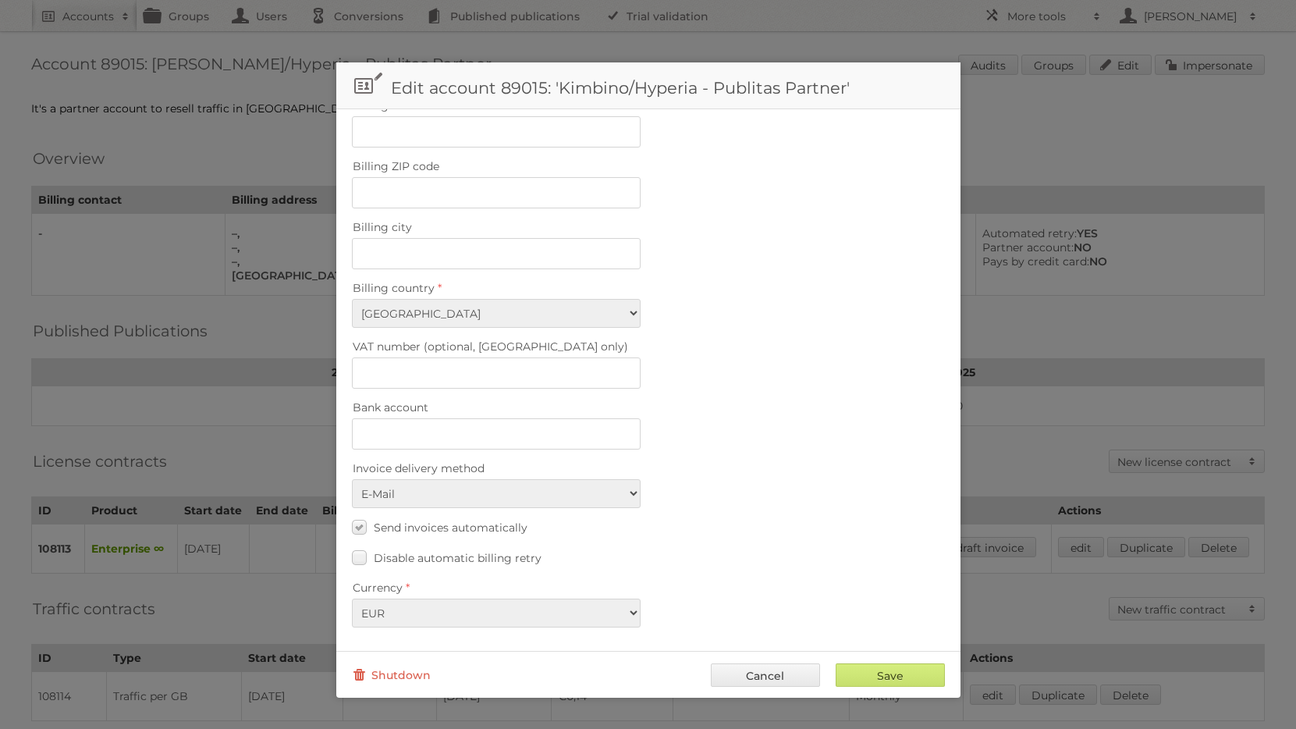 This screenshot has width=1296, height=729. What do you see at coordinates (378, 587) in the screenshot?
I see `span: Currency` at bounding box center [378, 587].